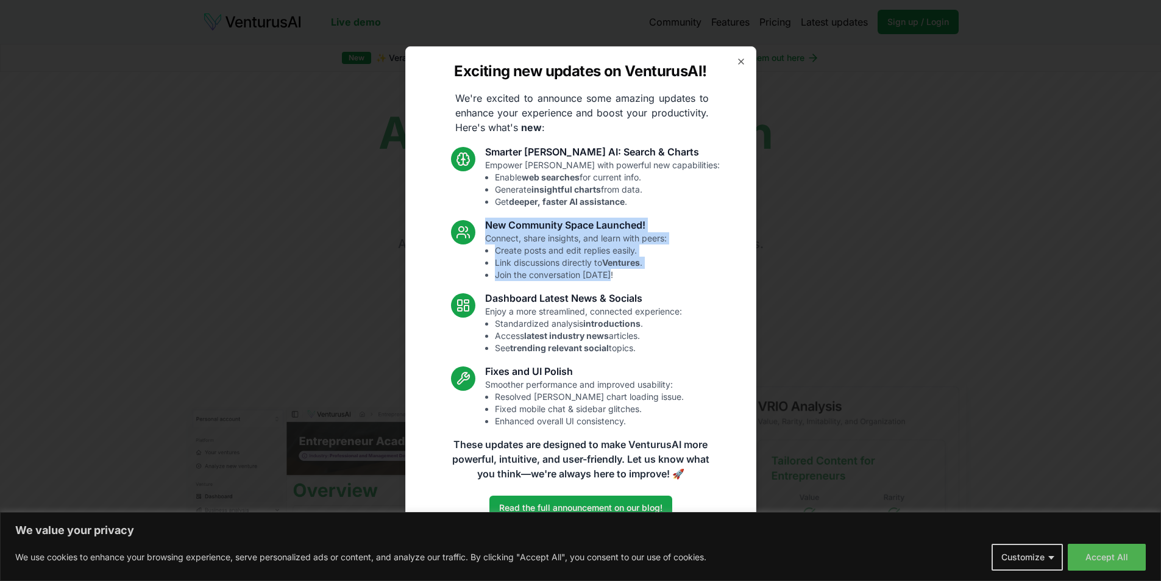 The height and width of the screenshot is (581, 1161). What do you see at coordinates (581, 459) in the screenshot?
I see `p: These updates are designed to make VenturusAI more powerful, intuitive, and user-friendly. Let us...` at bounding box center [581, 459].